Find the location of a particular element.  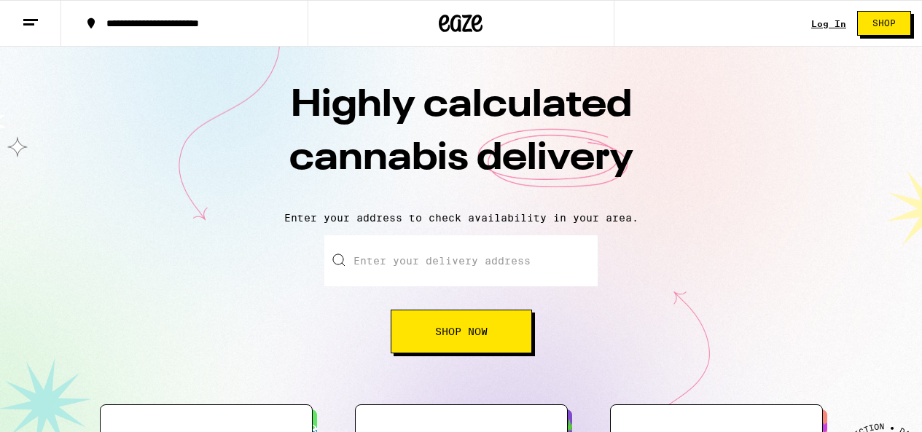

p: Enter your address to check availability in your area. is located at coordinates (461, 218).